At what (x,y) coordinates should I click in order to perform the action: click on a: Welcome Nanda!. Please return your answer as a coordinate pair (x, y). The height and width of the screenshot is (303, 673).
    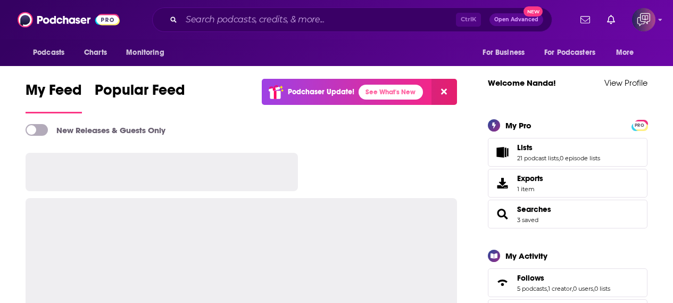
    Looking at the image, I should click on (522, 82).